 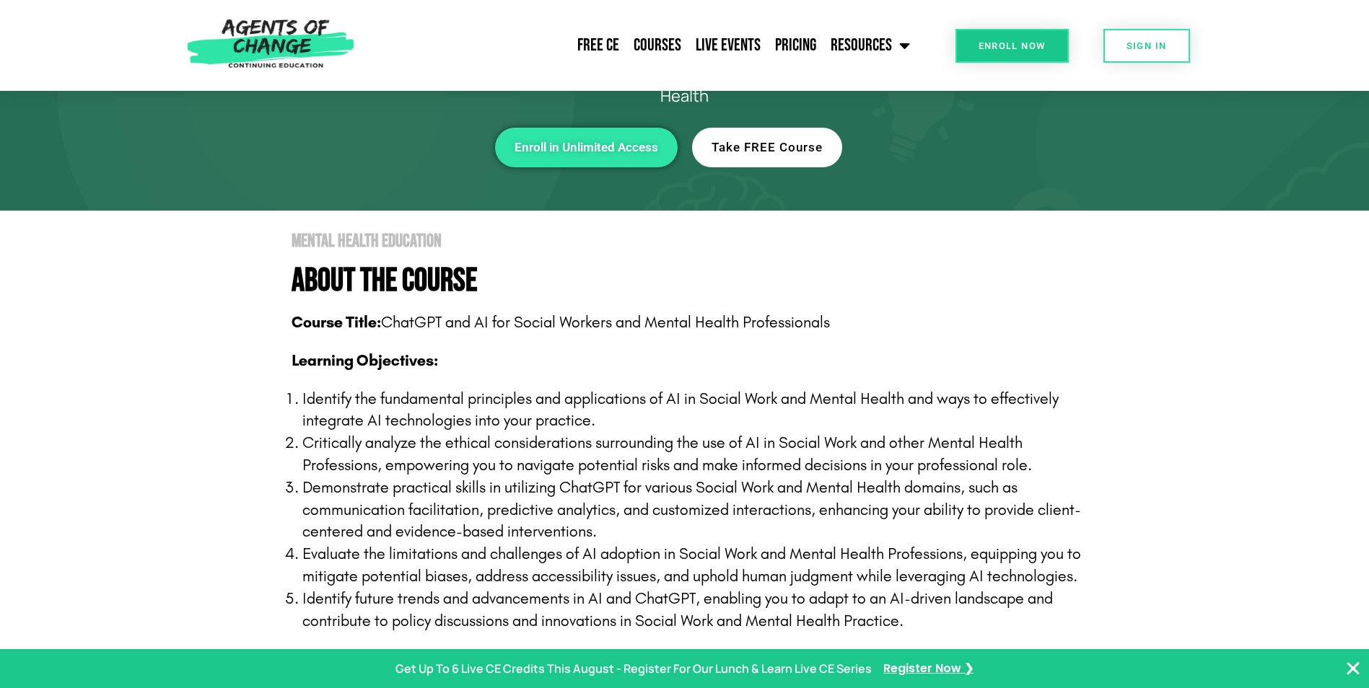 What do you see at coordinates (928, 669) in the screenshot?
I see `span: Register Now ❯` at bounding box center [928, 669].